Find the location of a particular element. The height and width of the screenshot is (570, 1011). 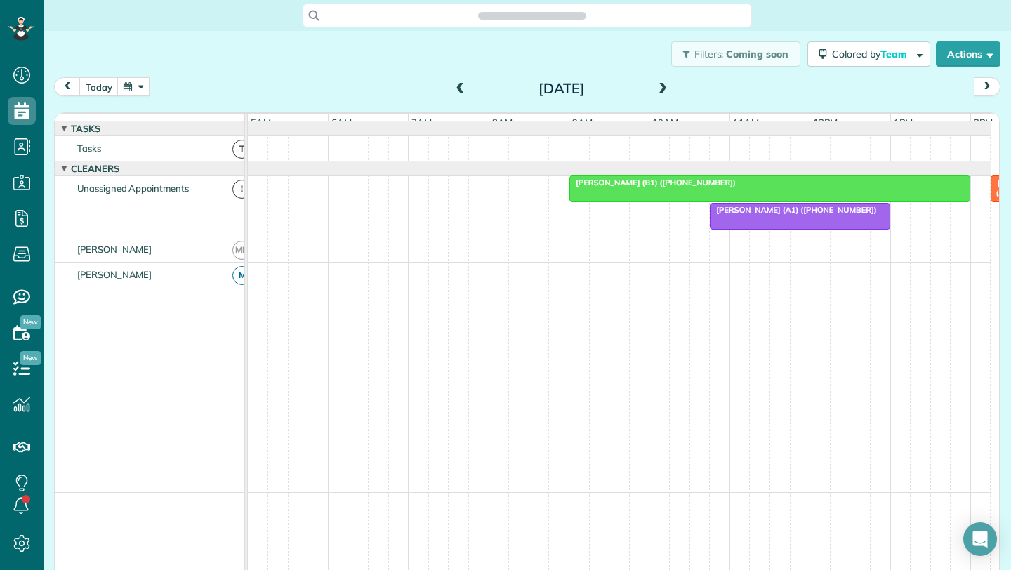

span: 5am is located at coordinates (260, 122).